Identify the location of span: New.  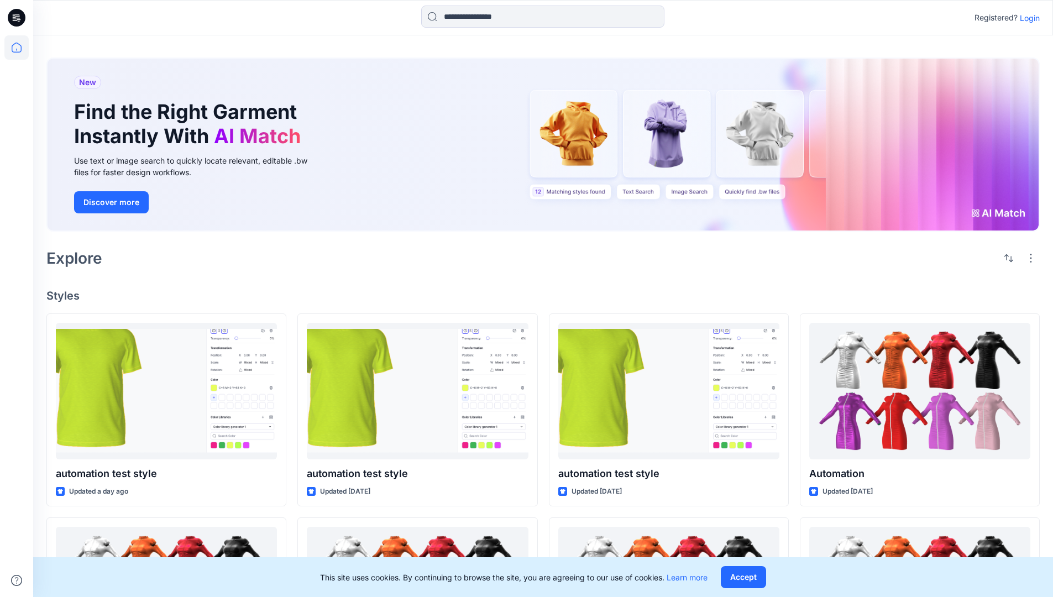
(87, 82).